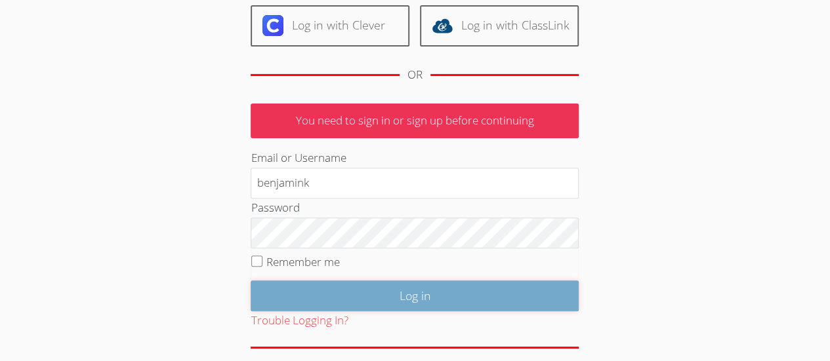 The height and width of the screenshot is (361, 830). Describe the element at coordinates (330, 26) in the screenshot. I see `a: Log in with Clever` at that location.